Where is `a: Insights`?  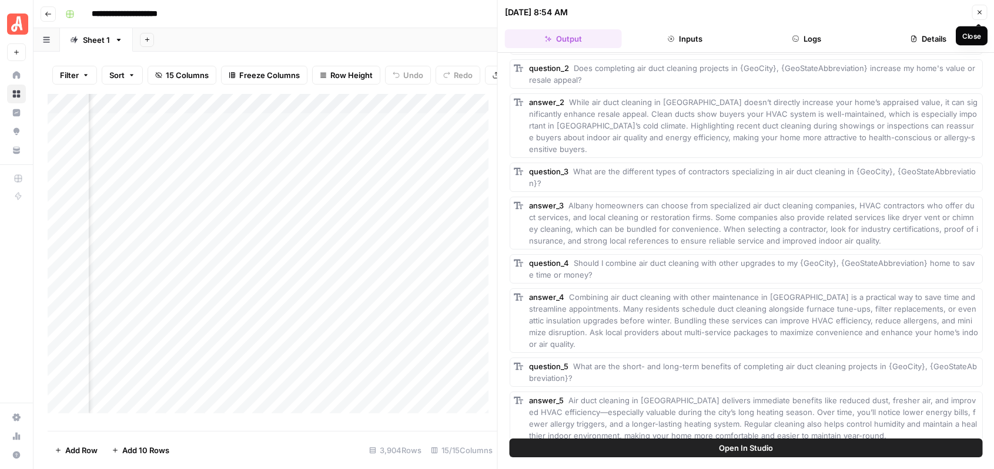
a: Insights is located at coordinates (16, 113).